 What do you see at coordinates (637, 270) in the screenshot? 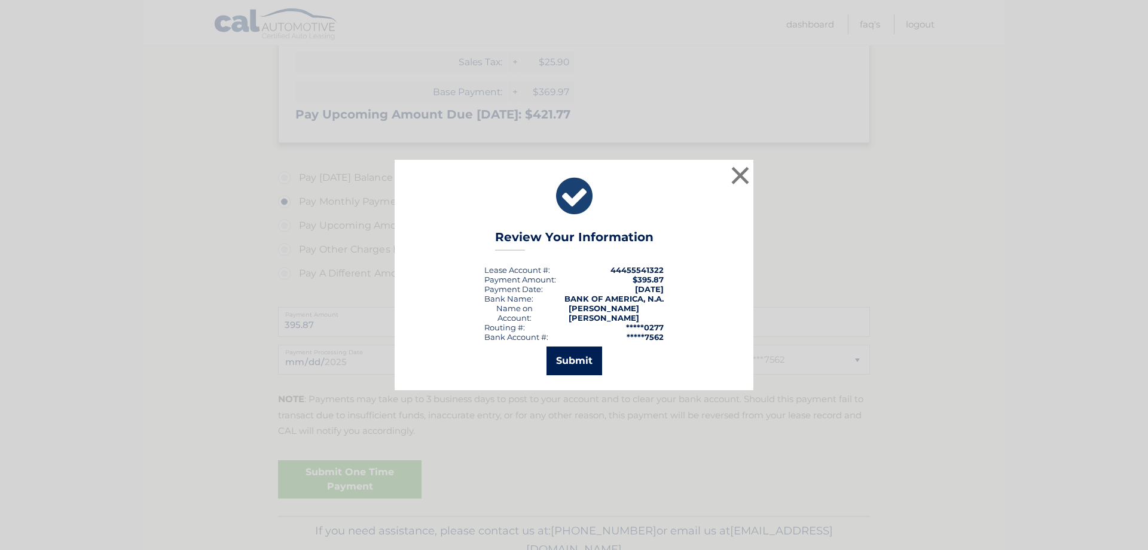
I see `strong: 44455541322` at bounding box center [637, 270].